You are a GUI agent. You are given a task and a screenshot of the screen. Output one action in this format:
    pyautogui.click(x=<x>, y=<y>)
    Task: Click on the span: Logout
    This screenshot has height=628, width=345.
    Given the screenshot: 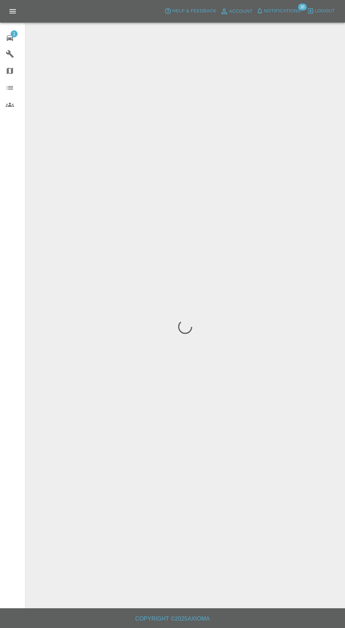 What is the action you would take?
    pyautogui.click(x=325, y=11)
    